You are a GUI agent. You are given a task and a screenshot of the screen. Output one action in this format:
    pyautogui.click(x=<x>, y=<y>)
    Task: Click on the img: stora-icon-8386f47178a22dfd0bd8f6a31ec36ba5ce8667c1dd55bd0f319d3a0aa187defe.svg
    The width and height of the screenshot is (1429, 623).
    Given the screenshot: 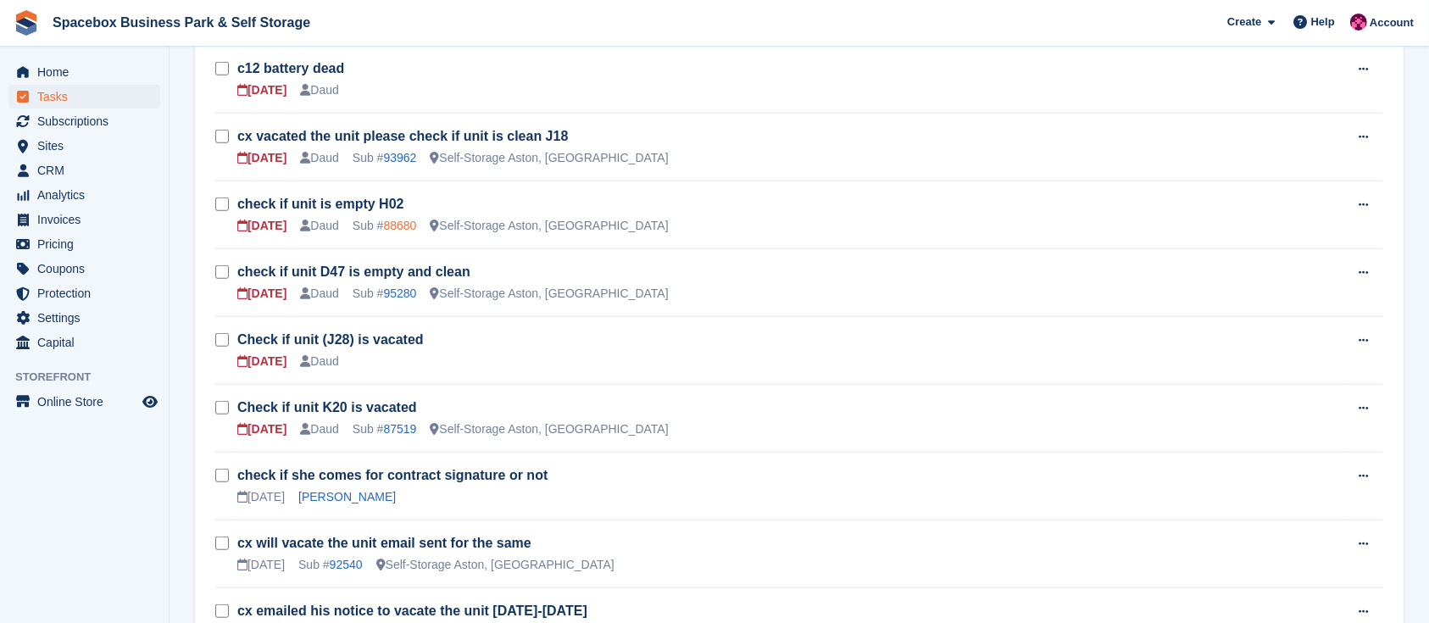 What is the action you would take?
    pyautogui.click(x=26, y=23)
    